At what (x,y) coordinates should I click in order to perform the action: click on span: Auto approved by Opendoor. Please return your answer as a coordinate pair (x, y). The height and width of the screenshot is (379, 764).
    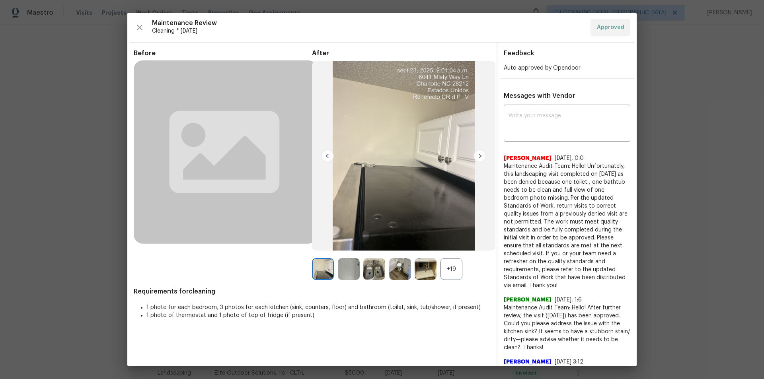
    Looking at the image, I should click on (542, 68).